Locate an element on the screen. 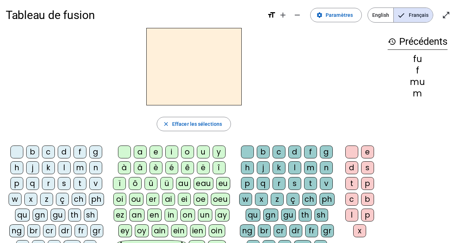 The height and width of the screenshot is (243, 459). div: ein is located at coordinates (179, 231).